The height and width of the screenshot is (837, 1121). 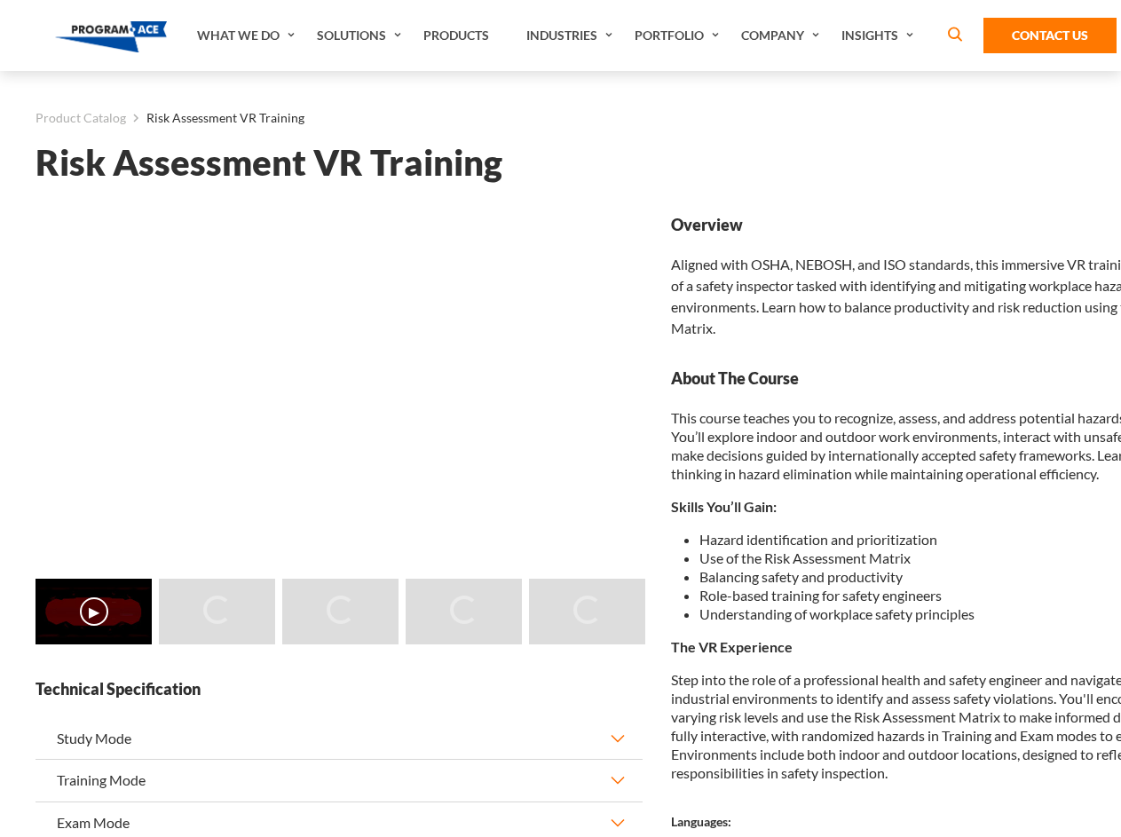 What do you see at coordinates (81, 118) in the screenshot?
I see `a: Product Catalog` at bounding box center [81, 118].